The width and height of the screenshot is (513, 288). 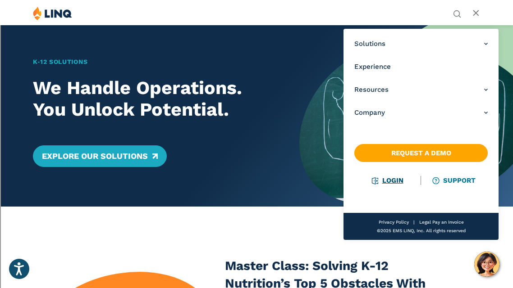 What do you see at coordinates (448, 222) in the screenshot?
I see `a: Pay an Invoice` at bounding box center [448, 222].